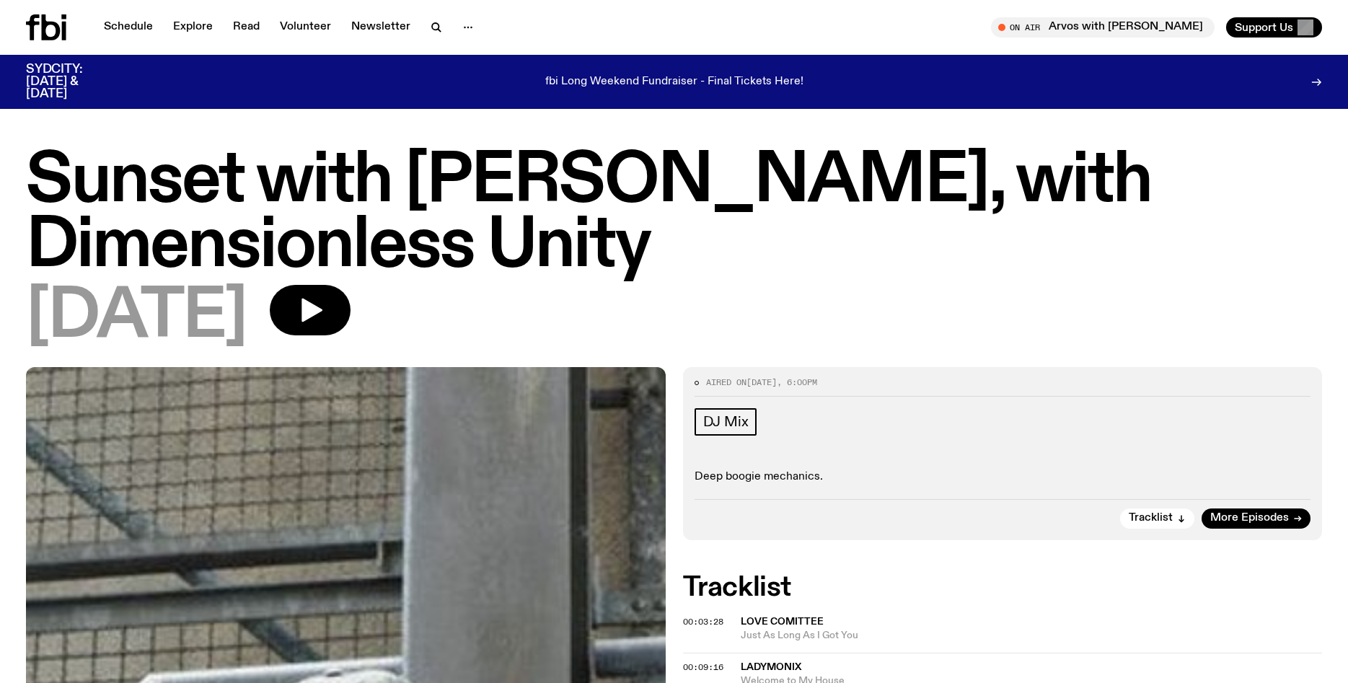 The width and height of the screenshot is (1348, 683). Describe the element at coordinates (703, 667) in the screenshot. I see `span: 00:09:16` at that location.